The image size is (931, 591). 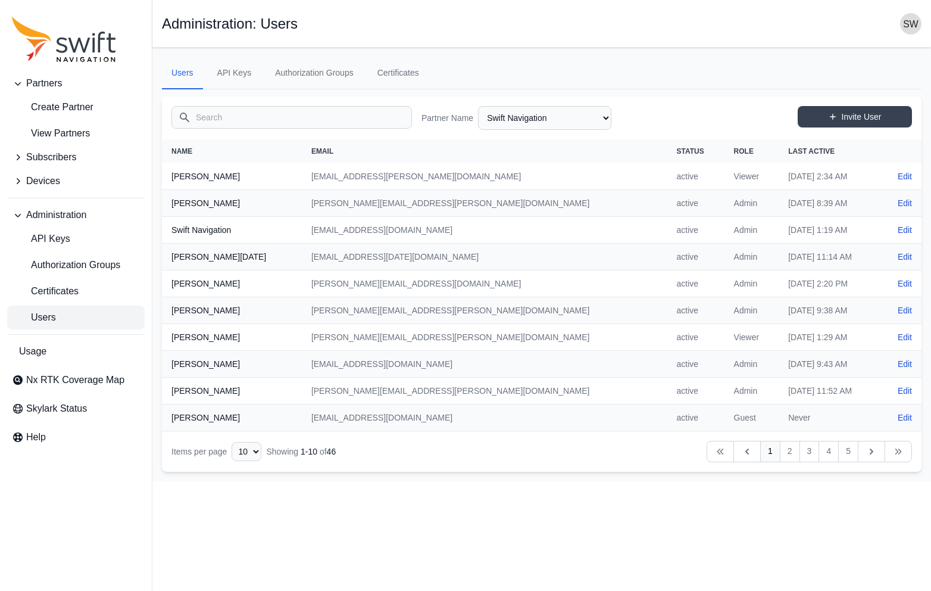 I want to click on select: Display Limit, so click(x=247, y=451).